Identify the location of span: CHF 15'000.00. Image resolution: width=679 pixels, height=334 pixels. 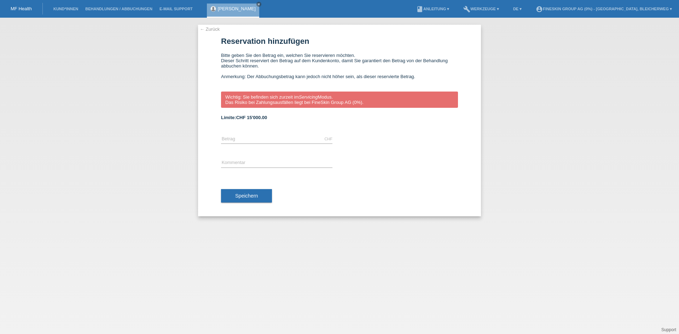
(252, 117).